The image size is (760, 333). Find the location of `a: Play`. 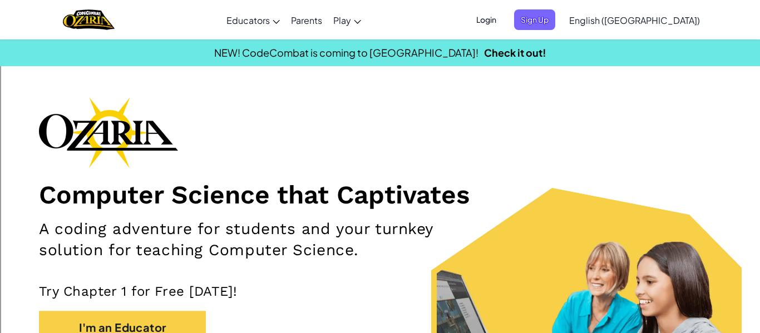

a: Play is located at coordinates (347, 20).